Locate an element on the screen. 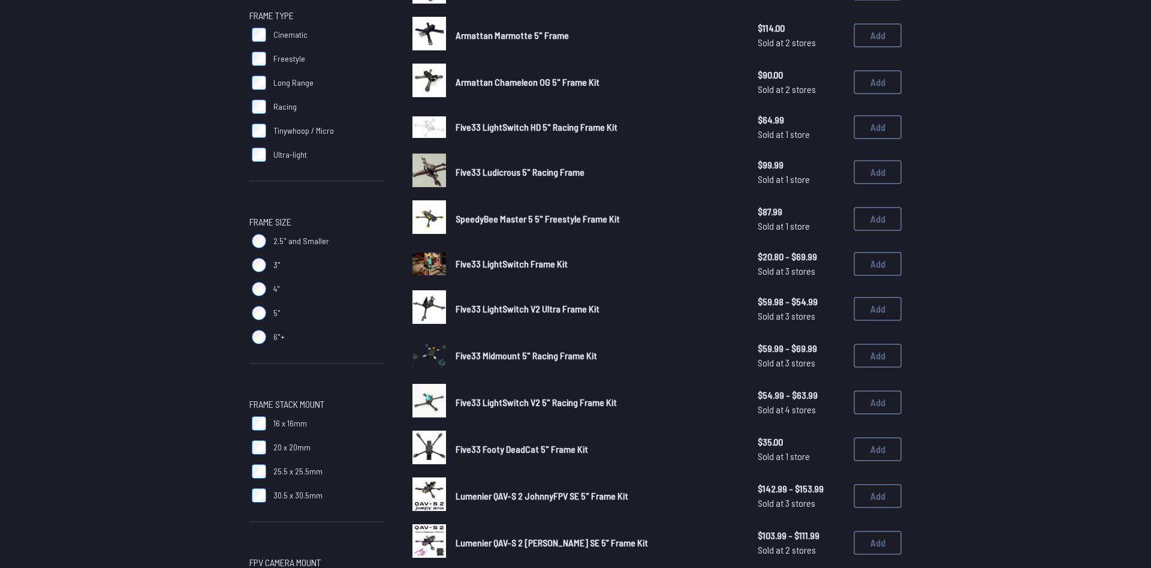 Image resolution: width=1151 pixels, height=568 pixels. span: Tinywhoop / Micro is located at coordinates (303, 131).